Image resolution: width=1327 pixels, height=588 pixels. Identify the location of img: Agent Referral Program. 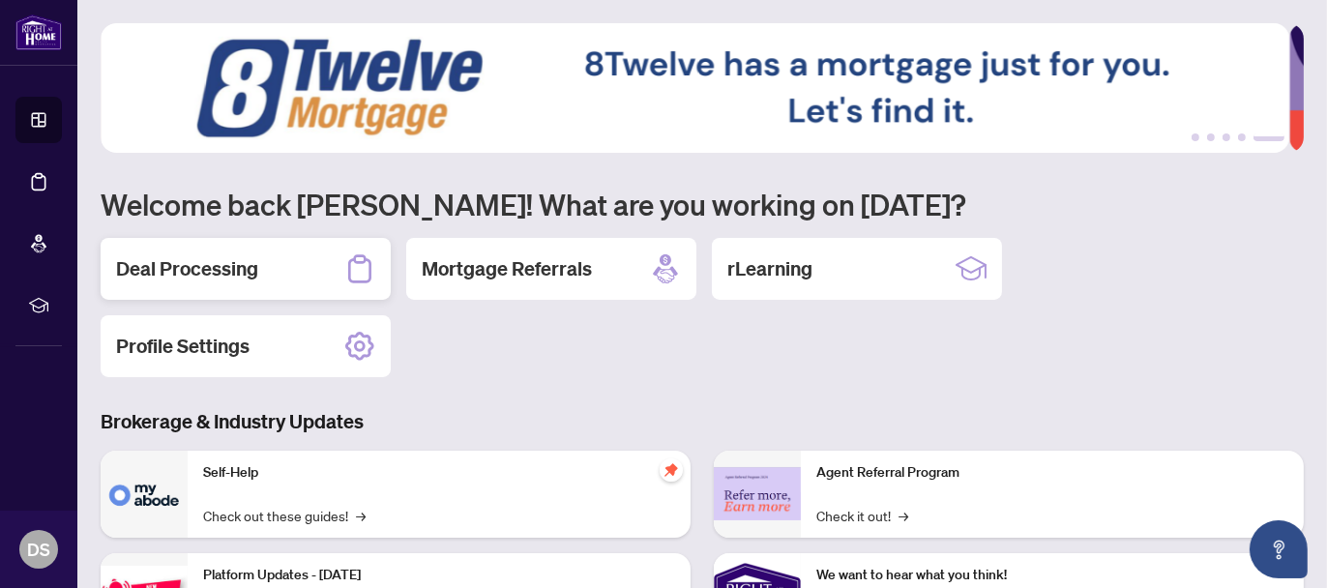
(757, 493).